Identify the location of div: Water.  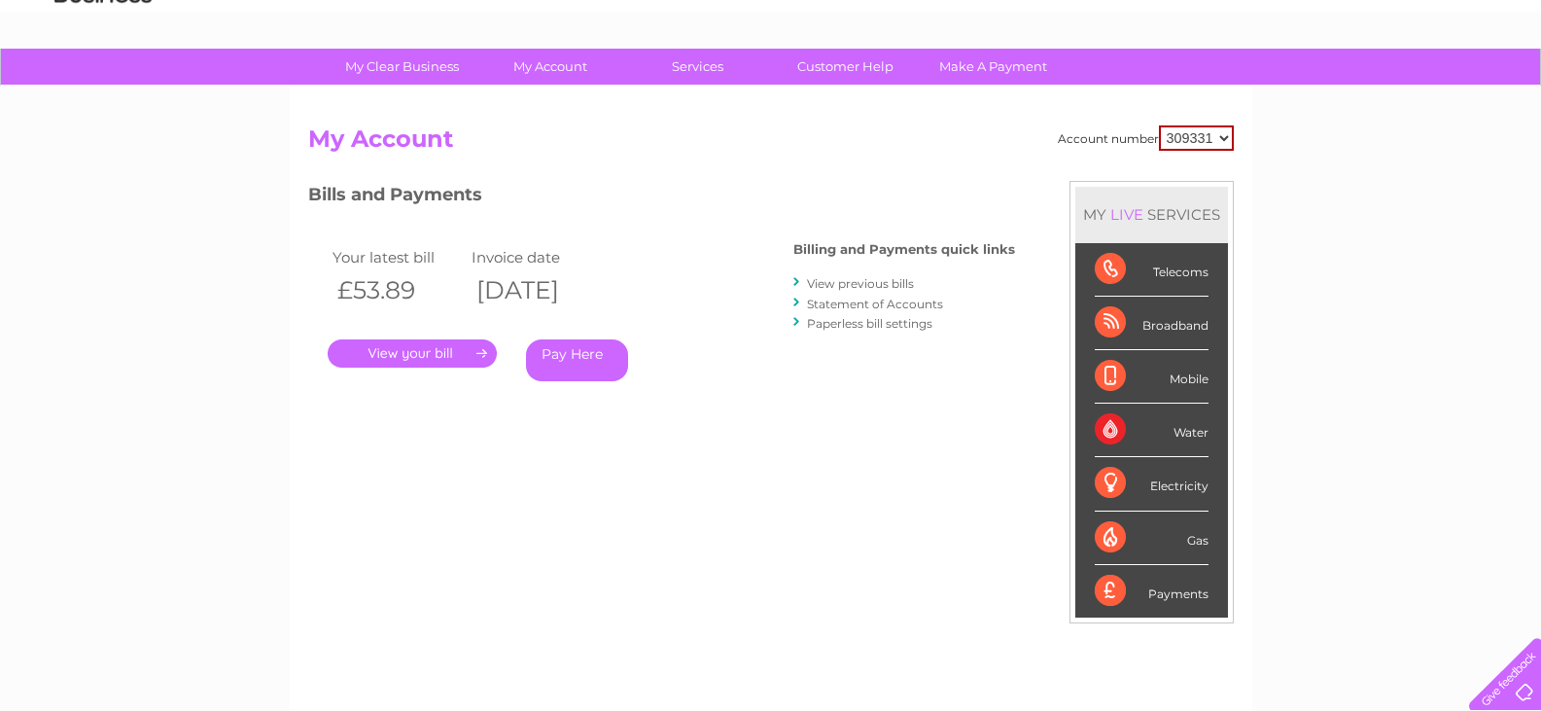
(1151, 430).